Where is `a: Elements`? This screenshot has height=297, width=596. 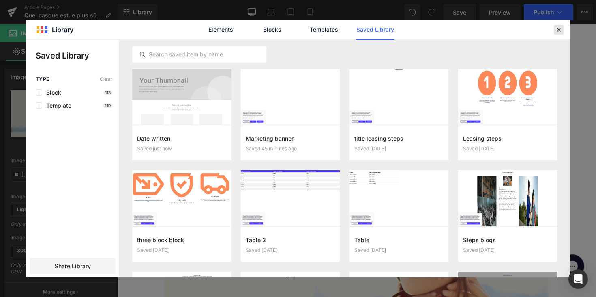
a: Elements is located at coordinates (221, 30).